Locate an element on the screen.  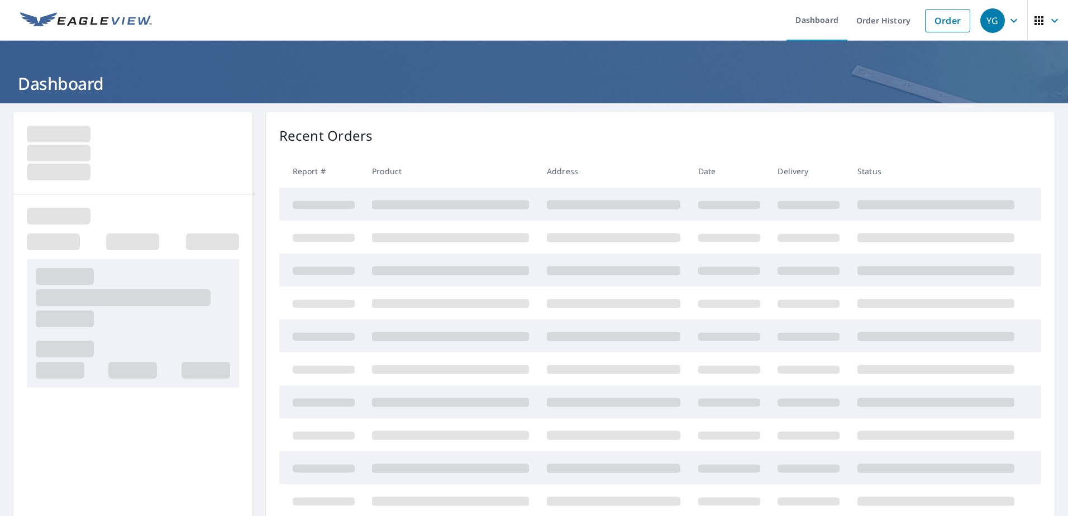
img: EV Logo is located at coordinates (86, 21).